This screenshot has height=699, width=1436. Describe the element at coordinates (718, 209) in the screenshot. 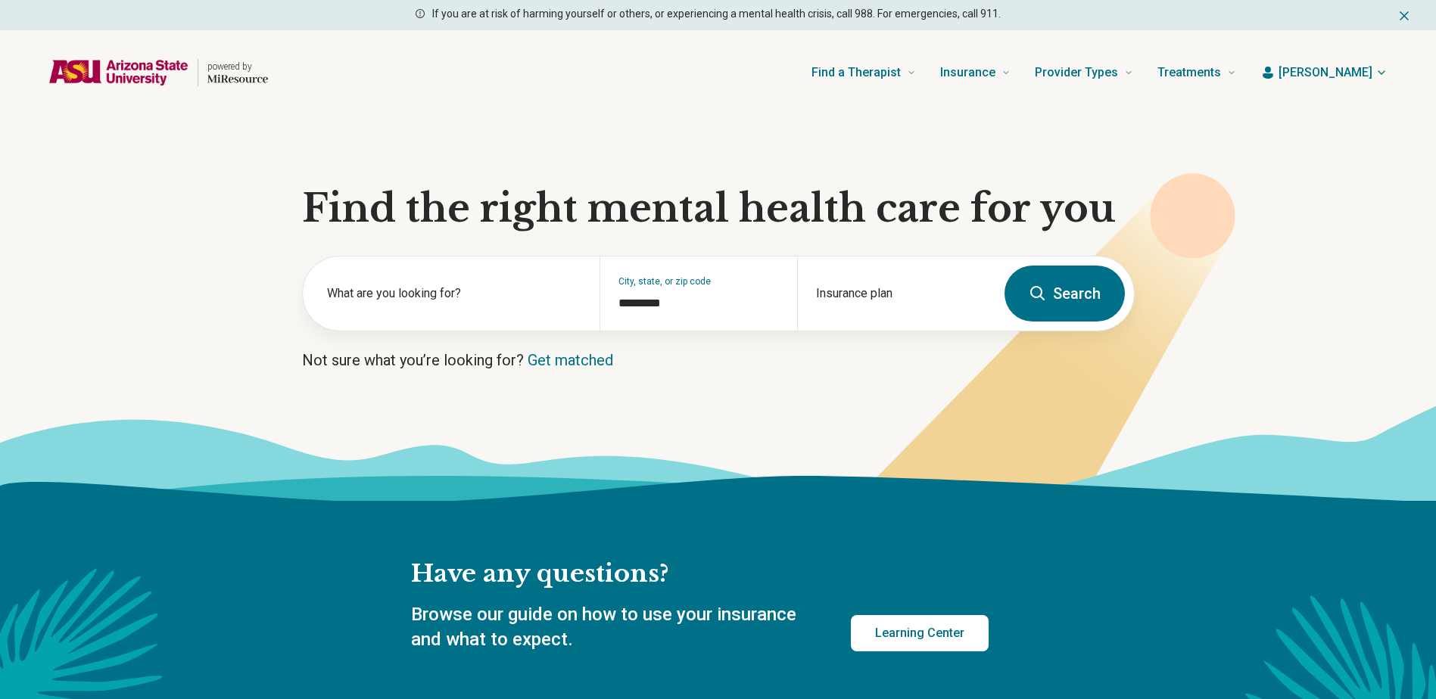

I see `h1: Find the right mental health care for you` at that location.